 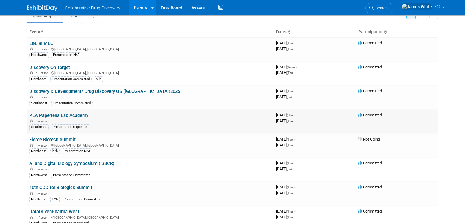 What do you see at coordinates (77, 151) in the screenshot?
I see `div: Presentation N/A` at bounding box center [77, 151].